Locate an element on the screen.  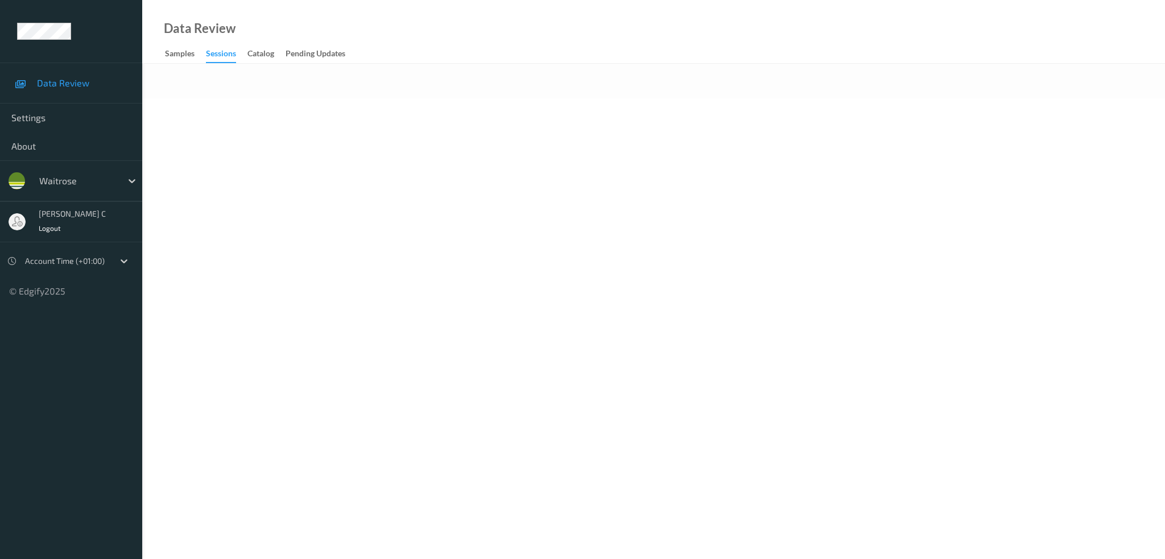
div: Sessions is located at coordinates (221, 55).